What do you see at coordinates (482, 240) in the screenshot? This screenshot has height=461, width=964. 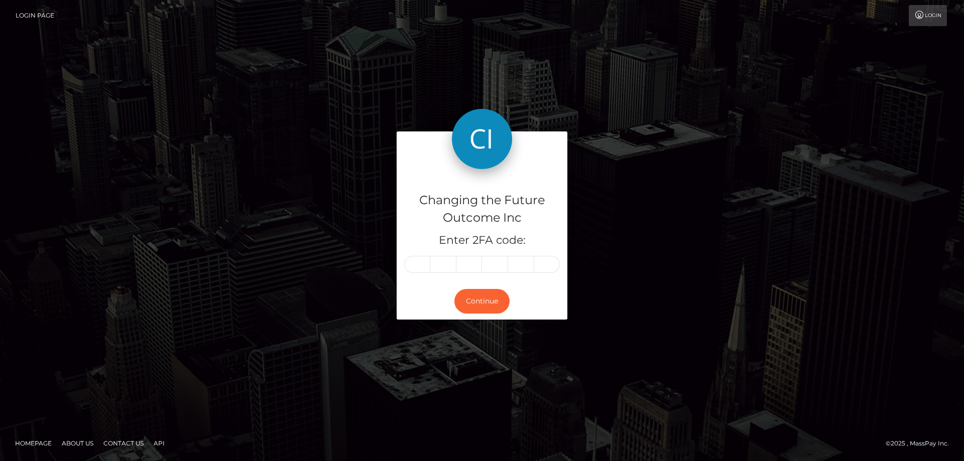 I see `h5: Enter 2FA code:` at bounding box center [482, 240].